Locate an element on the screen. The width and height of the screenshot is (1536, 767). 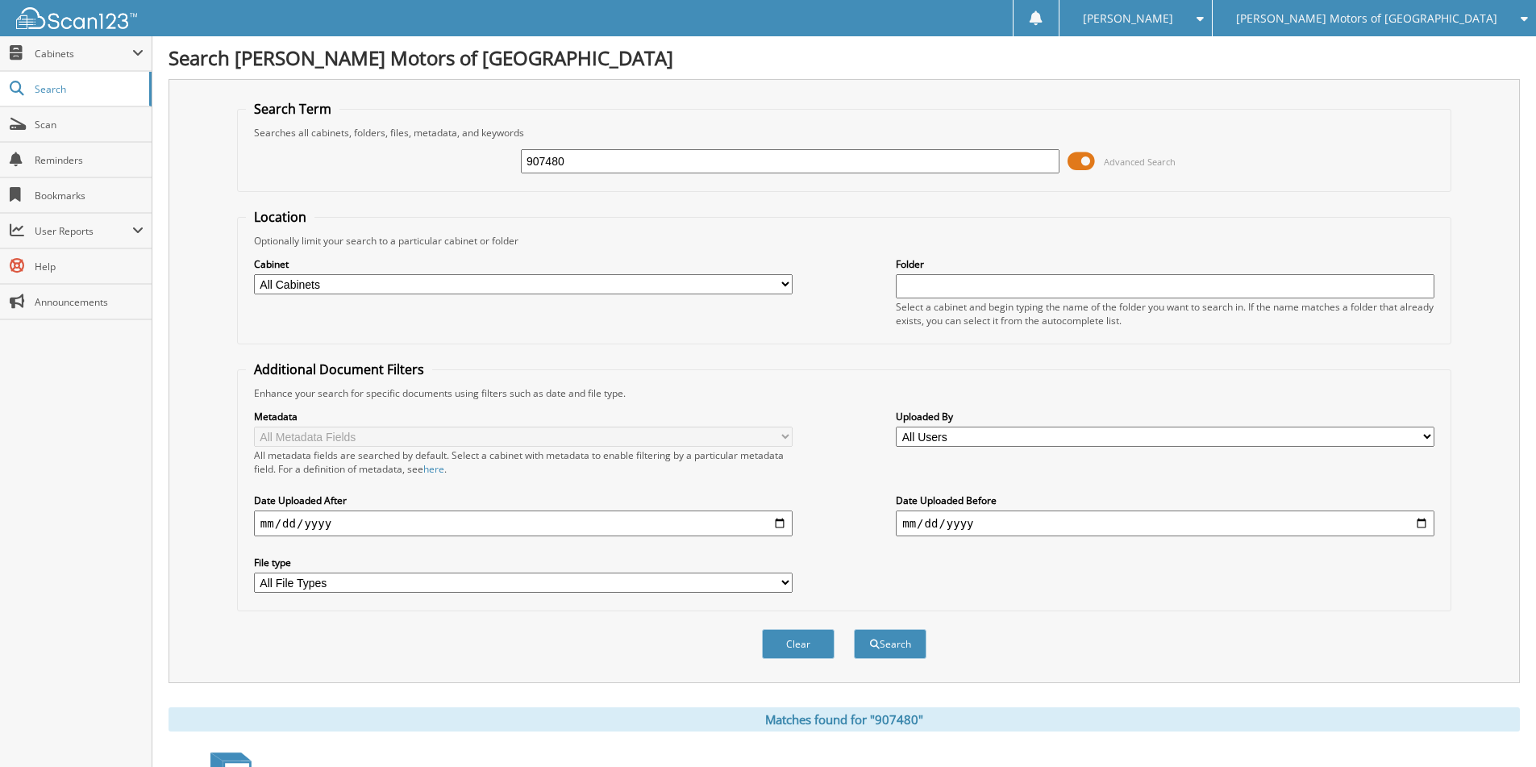
div: All metadata fields are searched by default. Select a cabinet with metadata to enable filtering b... is located at coordinates (523, 462).